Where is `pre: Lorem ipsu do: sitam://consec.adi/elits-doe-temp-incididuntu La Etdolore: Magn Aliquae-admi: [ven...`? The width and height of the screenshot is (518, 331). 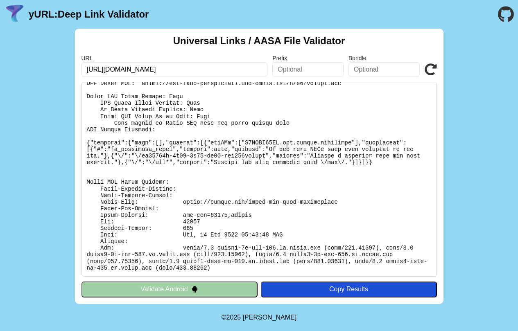
pre: Lorem ipsu do: sitam://consec.adi/elits-doe-temp-incididuntu La Etdolore: Magn Aliquae-admi: [ven... is located at coordinates (259, 179).